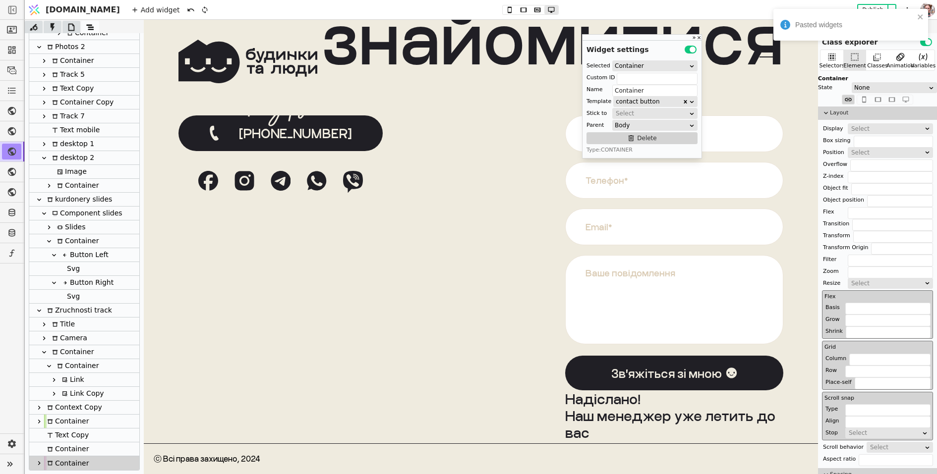 The height and width of the screenshot is (474, 937). What do you see at coordinates (649, 102) in the screenshot?
I see `div: contact button` at bounding box center [649, 102].